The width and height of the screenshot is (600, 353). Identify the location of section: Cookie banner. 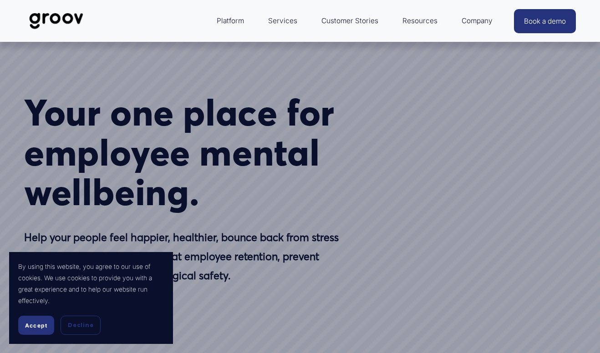
(91, 298).